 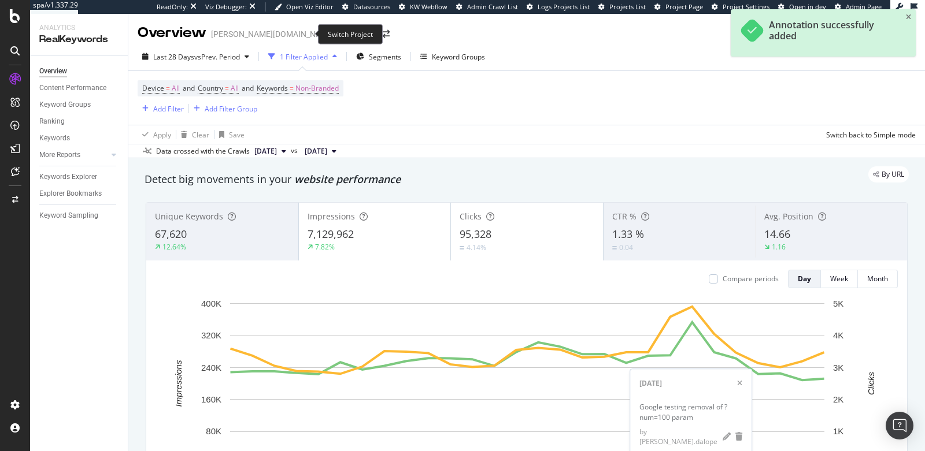 What do you see at coordinates (777, 234) in the screenshot?
I see `span: 14.66` at bounding box center [777, 234].